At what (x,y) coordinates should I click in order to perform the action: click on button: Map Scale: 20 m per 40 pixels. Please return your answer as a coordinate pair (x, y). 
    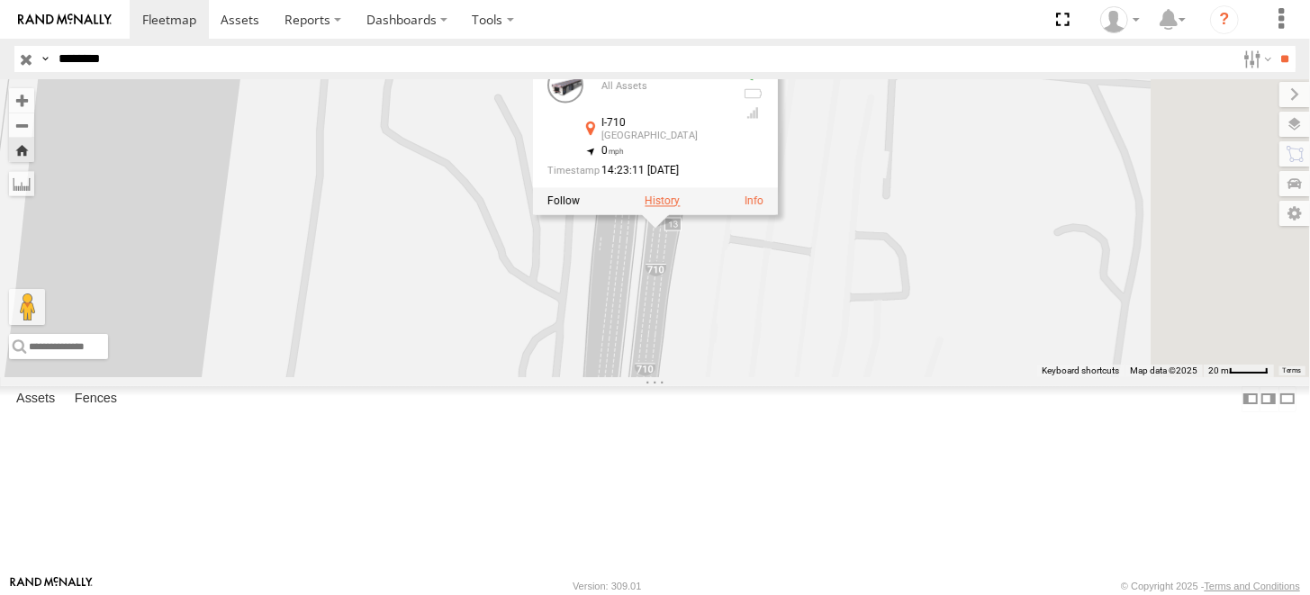
    Looking at the image, I should click on (1238, 371).